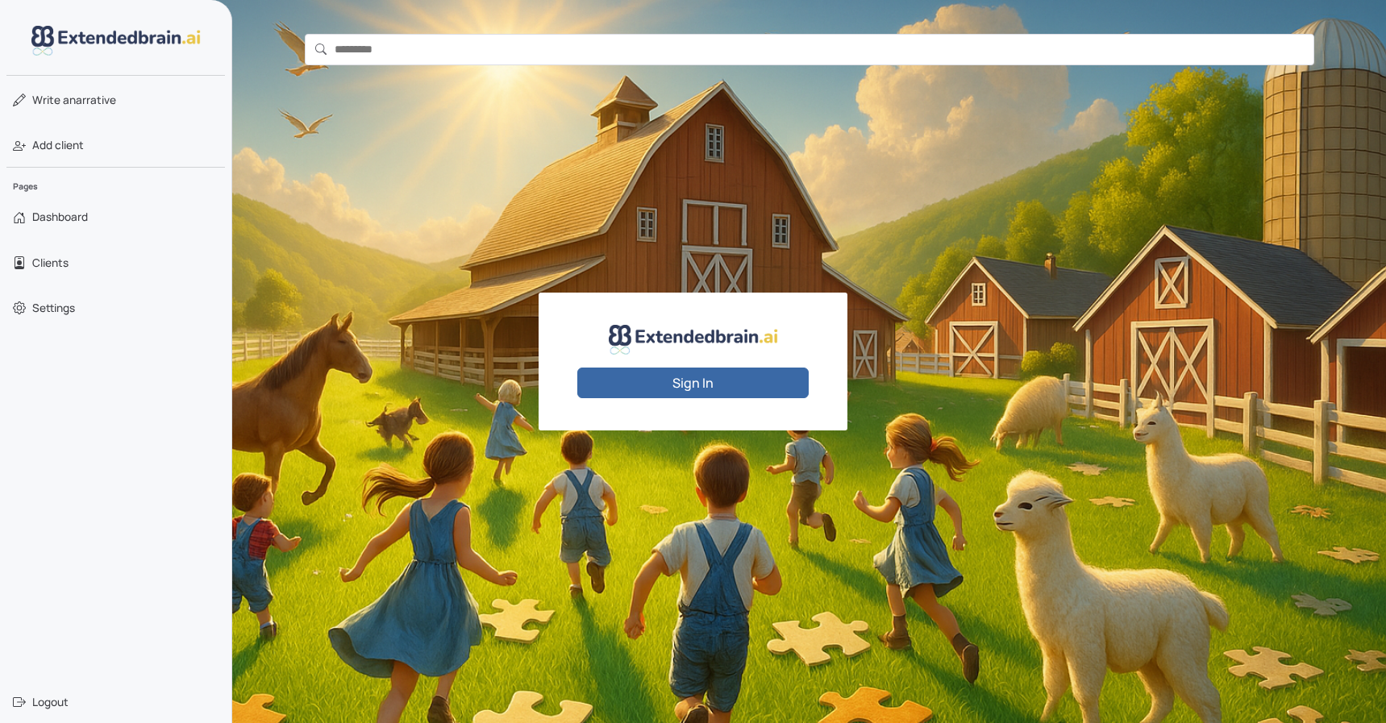 The height and width of the screenshot is (723, 1386). I want to click on span: Add client, so click(58, 145).